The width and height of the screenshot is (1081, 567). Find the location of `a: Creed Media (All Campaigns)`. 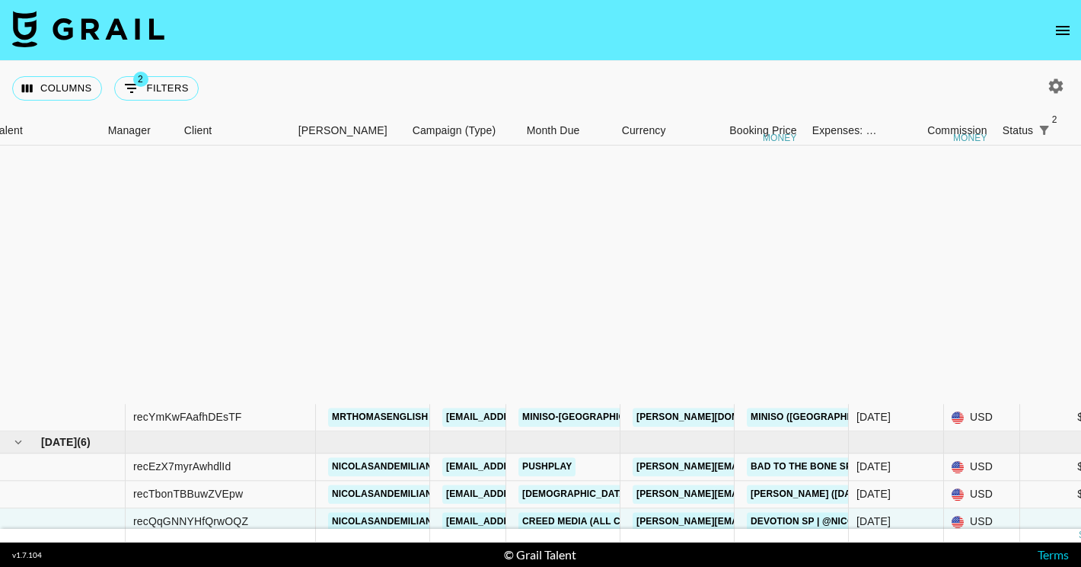

a: Creed Media (All Campaigns) is located at coordinates (598, 521).